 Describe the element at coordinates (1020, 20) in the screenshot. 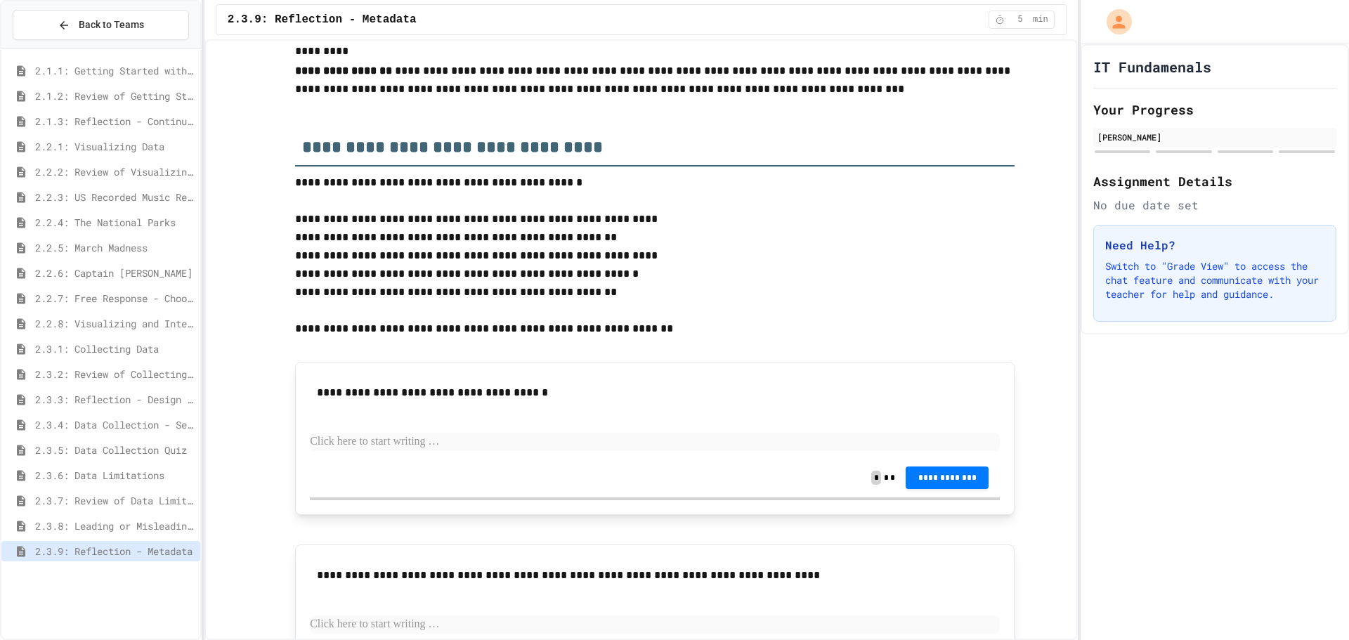

I see `span: 5` at that location.